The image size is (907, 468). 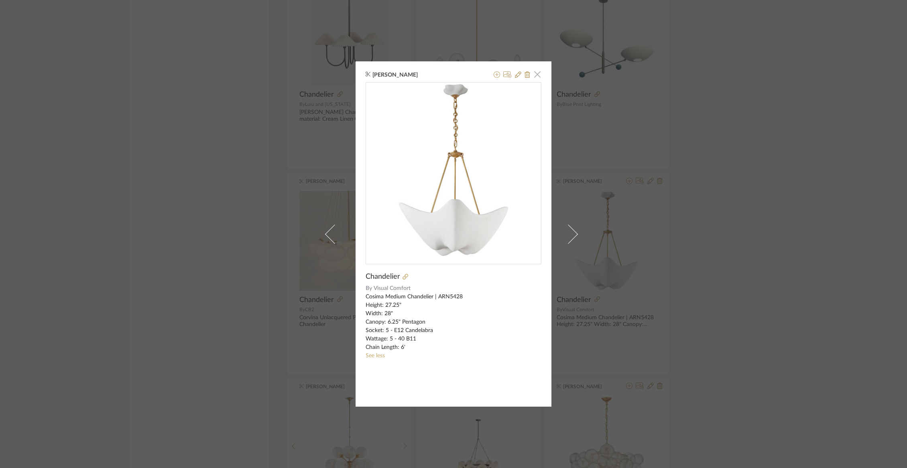 I want to click on span: Visual Comfort, so click(x=458, y=289).